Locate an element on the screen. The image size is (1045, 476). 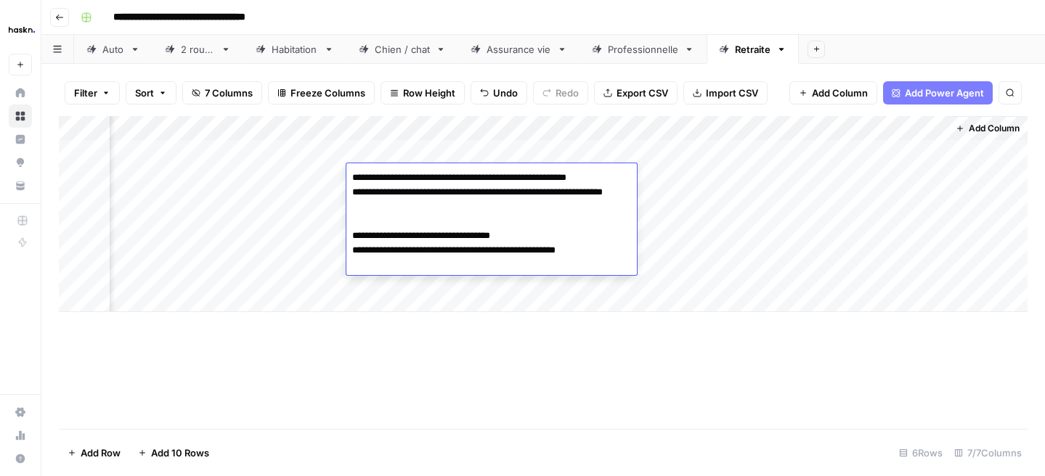
button: Workspace: Haskn is located at coordinates (20, 30).